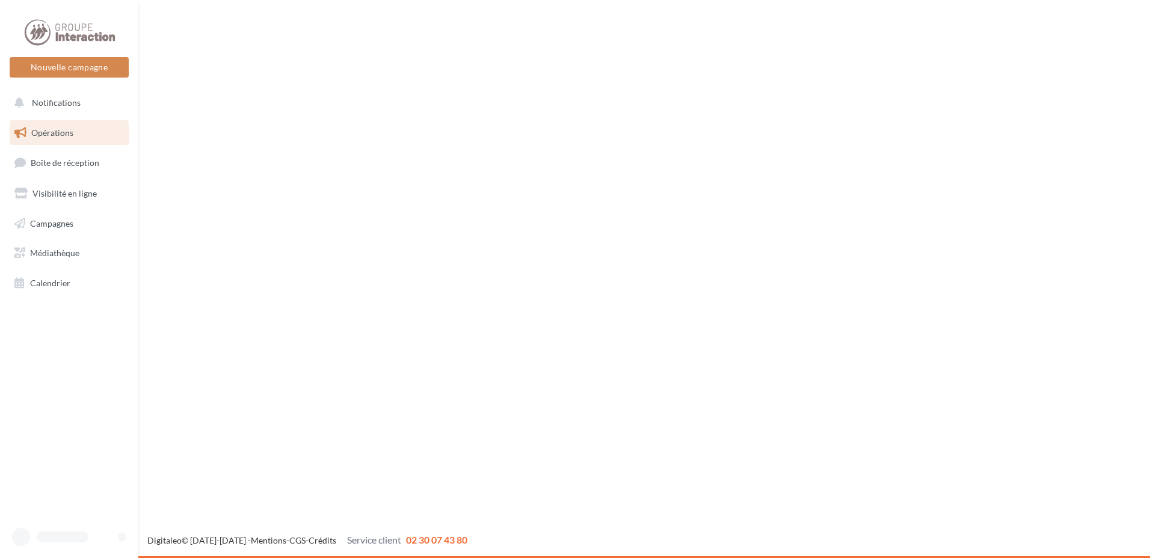  Describe the element at coordinates (297, 540) in the screenshot. I see `a: CGS` at that location.